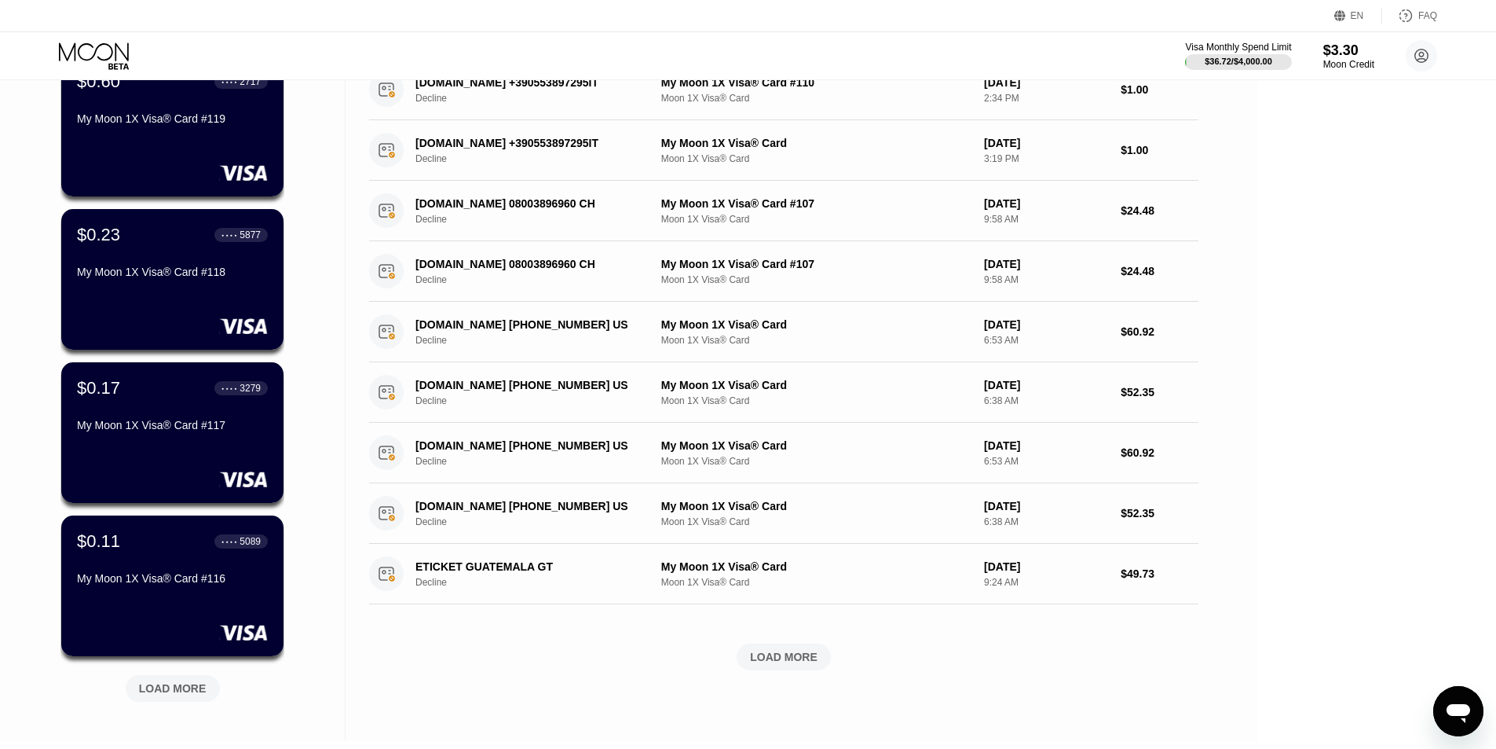 The width and height of the screenshot is (1496, 749). What do you see at coordinates (172, 126) in the screenshot?
I see `div: $0.60● ● ● ●2717My Moon 1X Visa® Card #119` at bounding box center [172, 126].